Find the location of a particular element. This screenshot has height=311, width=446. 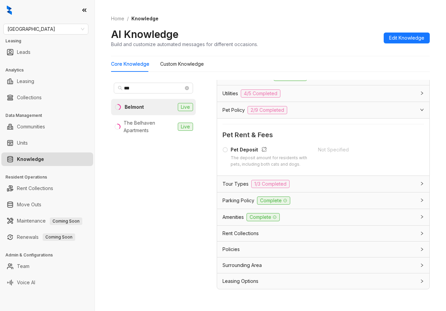

div: Surrounding Area is located at coordinates (323, 265).